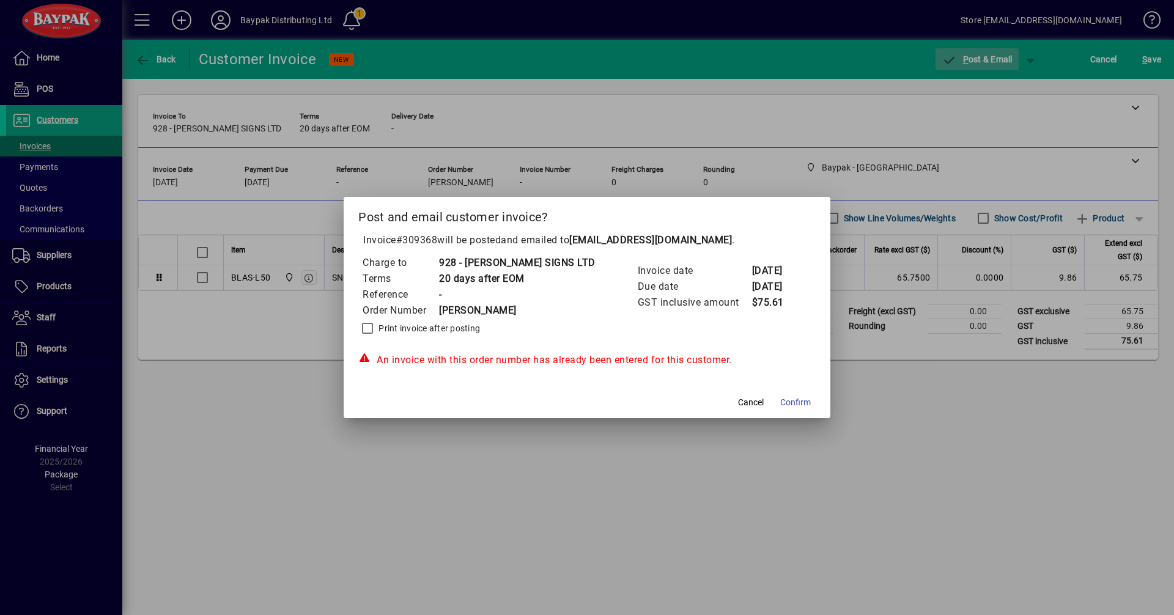 This screenshot has height=615, width=1174. Describe the element at coordinates (694, 303) in the screenshot. I see `td: GST inclusive amount` at that location.